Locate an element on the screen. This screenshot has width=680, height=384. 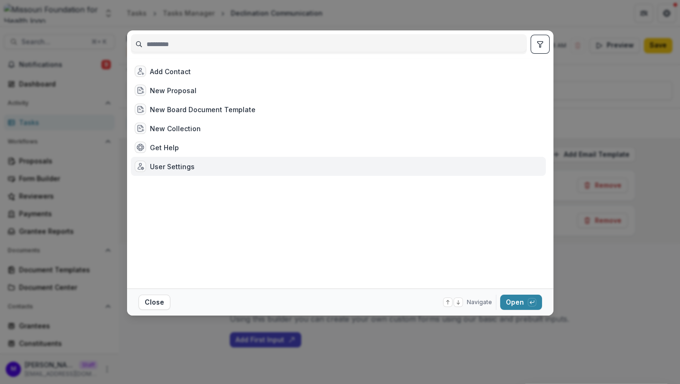
div: Get Help is located at coordinates (164, 147).